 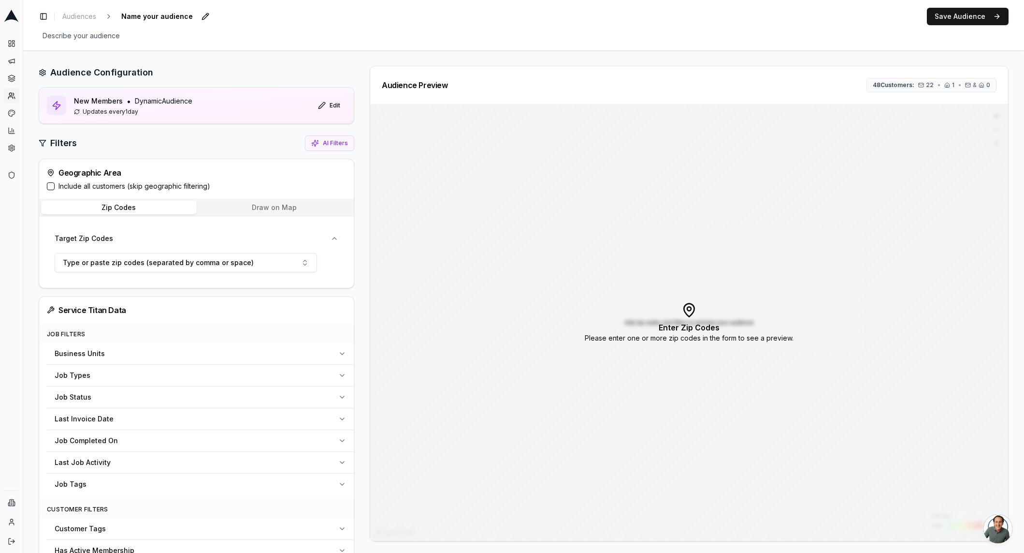 What do you see at coordinates (119, 207) in the screenshot?
I see `button: Zip Codes` at bounding box center [119, 207].